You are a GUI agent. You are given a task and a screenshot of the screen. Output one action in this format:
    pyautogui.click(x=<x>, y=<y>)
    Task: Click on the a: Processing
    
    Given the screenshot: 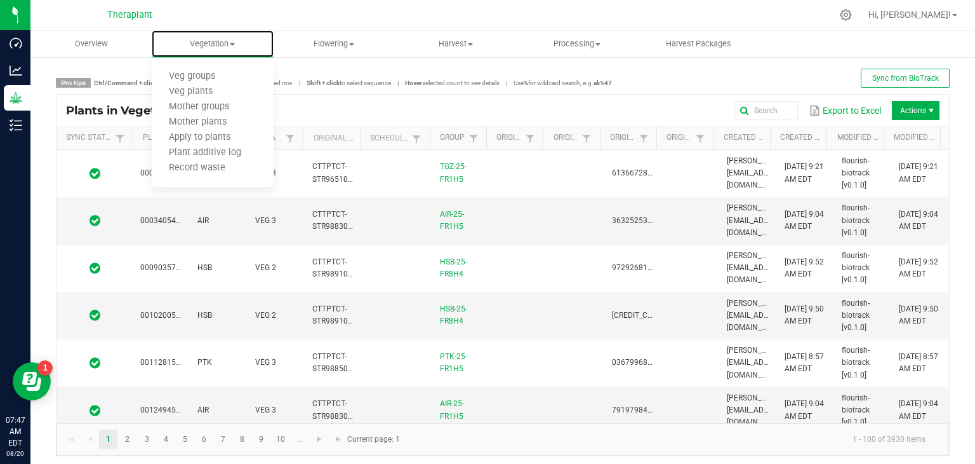 What is the action you would take?
    pyautogui.click(x=577, y=44)
    